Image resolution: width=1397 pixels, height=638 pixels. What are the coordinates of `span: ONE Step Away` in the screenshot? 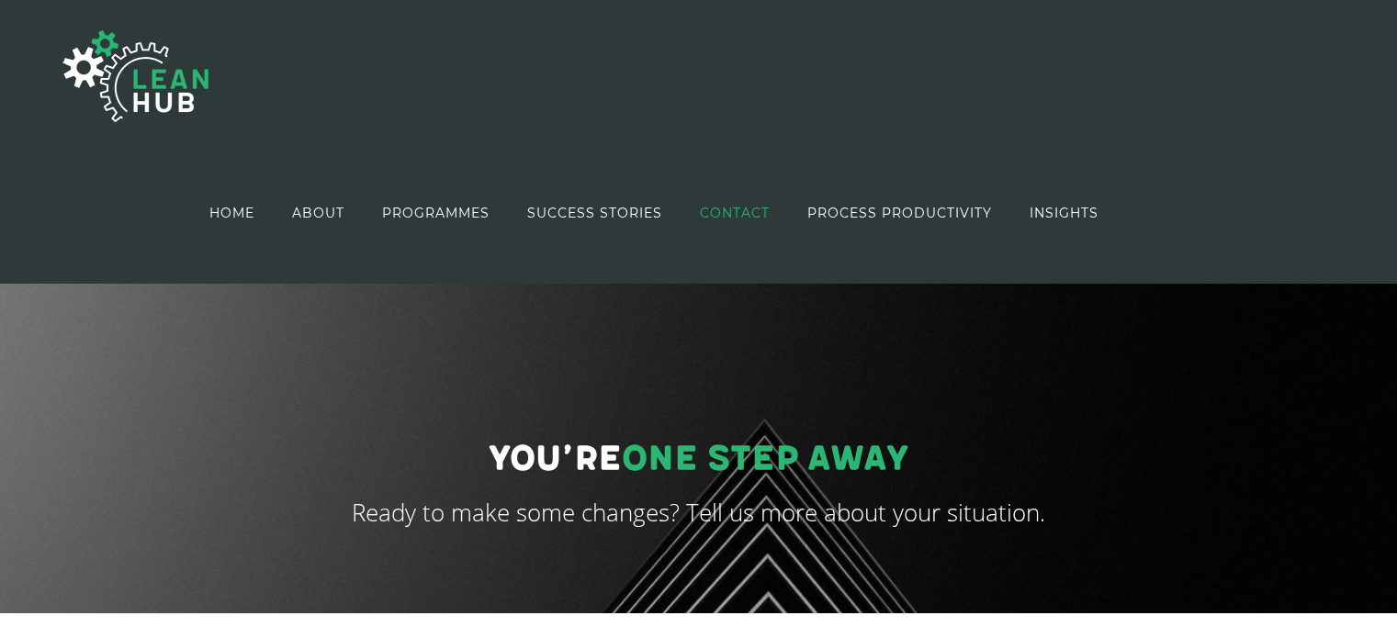 It's located at (764, 459).